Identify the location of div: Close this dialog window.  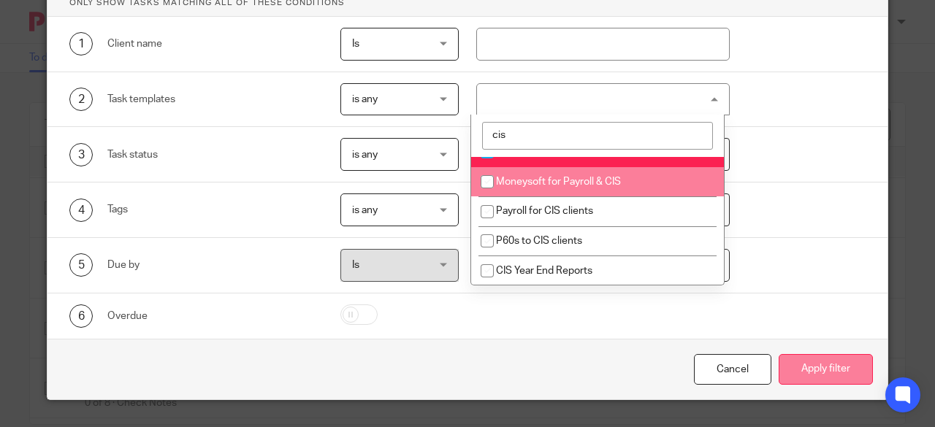
(733, 370).